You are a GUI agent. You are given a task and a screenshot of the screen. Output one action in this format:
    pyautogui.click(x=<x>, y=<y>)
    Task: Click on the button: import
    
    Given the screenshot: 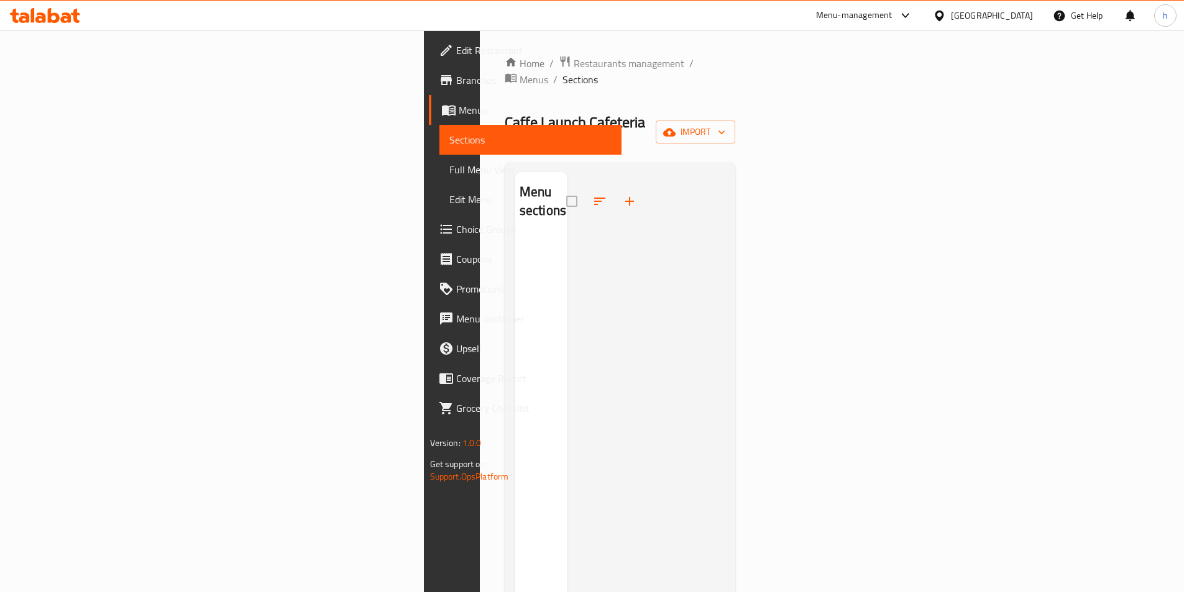 What is the action you would take?
    pyautogui.click(x=696, y=132)
    